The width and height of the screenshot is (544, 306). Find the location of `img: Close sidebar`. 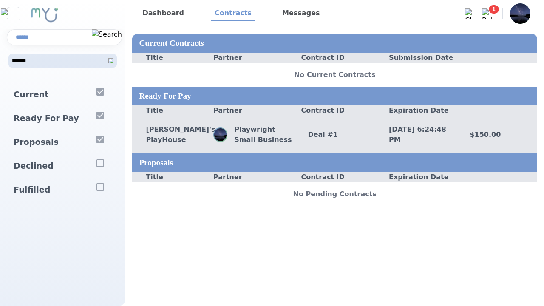

img: Close sidebar is located at coordinates (13, 14).